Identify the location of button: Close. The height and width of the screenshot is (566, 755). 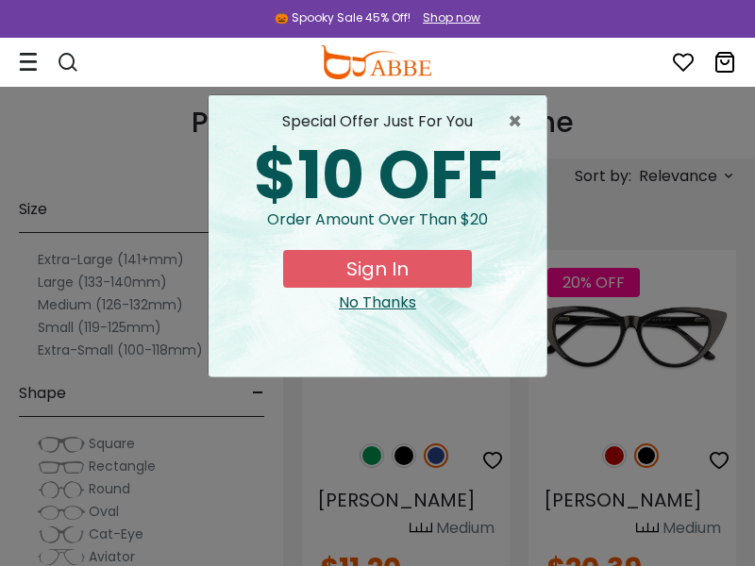
(519, 122).